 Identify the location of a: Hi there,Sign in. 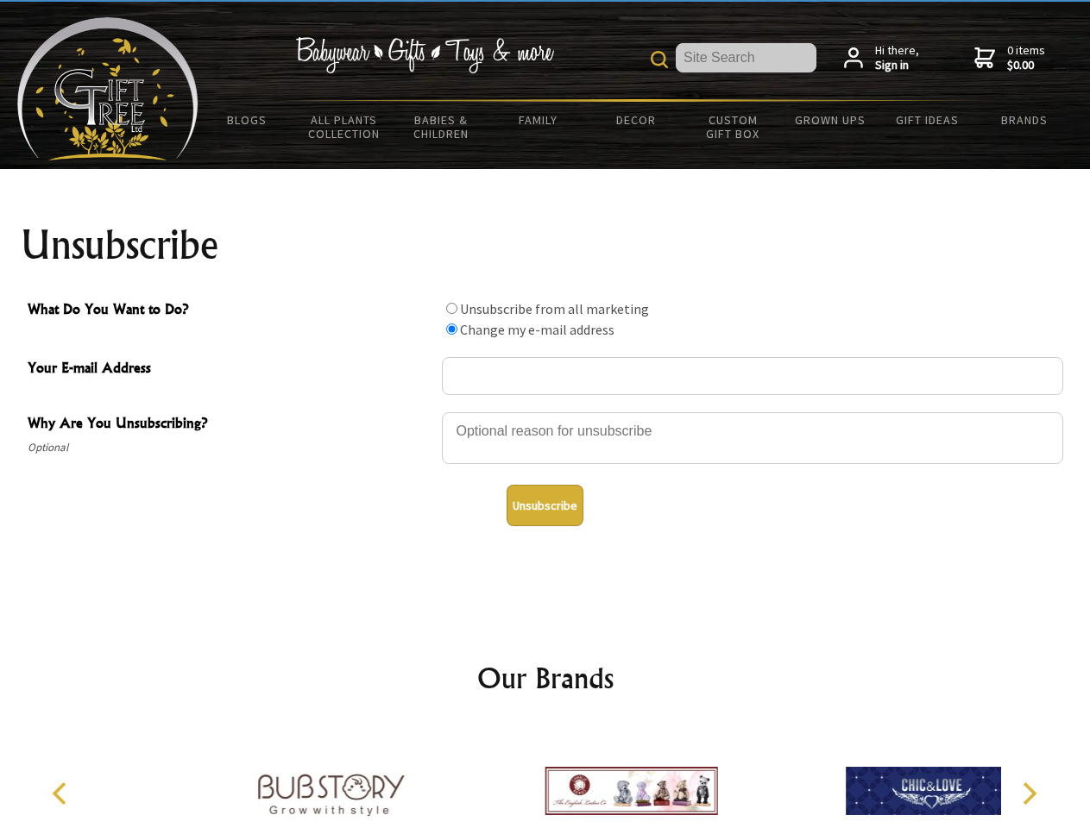
(881, 58).